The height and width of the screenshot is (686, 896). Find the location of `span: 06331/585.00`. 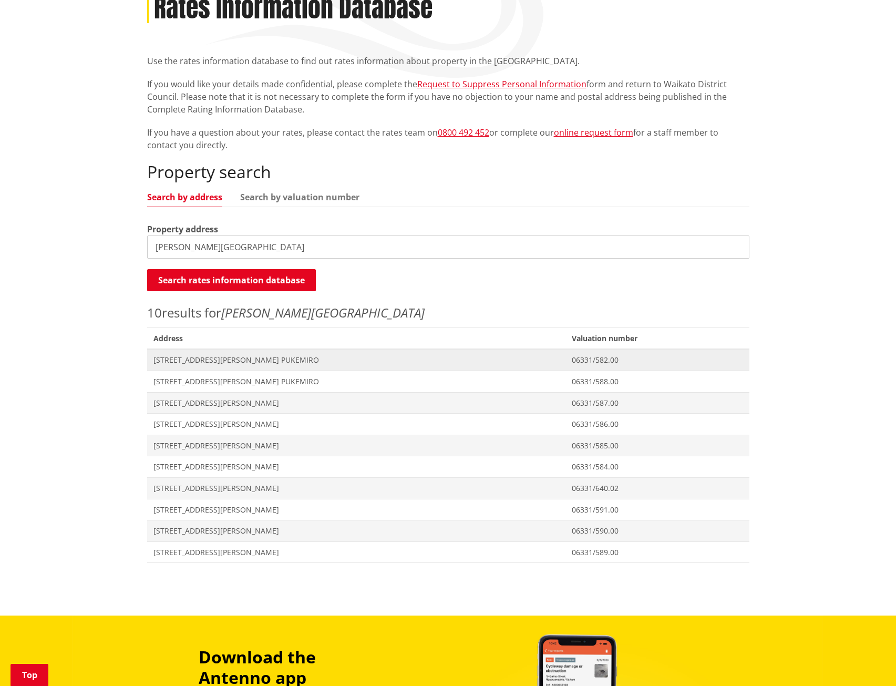

span: 06331/585.00 is located at coordinates (657, 446).